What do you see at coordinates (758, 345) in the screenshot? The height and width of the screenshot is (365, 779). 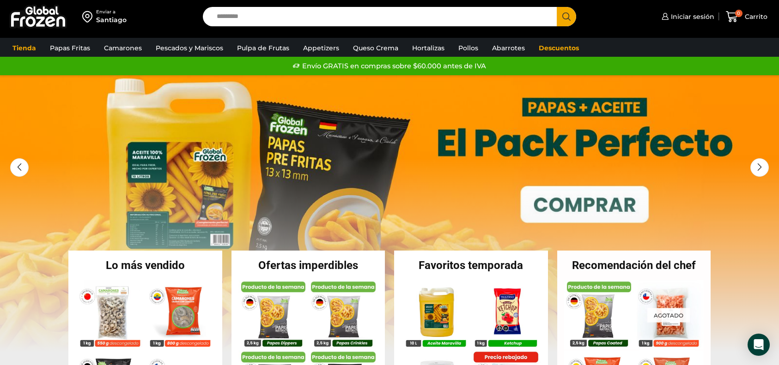 I see `div: Open Intercom Messenger` at bounding box center [758, 345].